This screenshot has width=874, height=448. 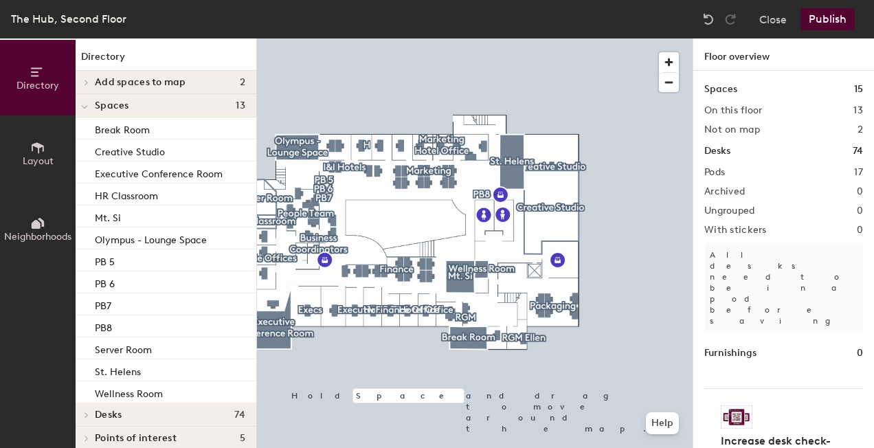 What do you see at coordinates (715, 173) in the screenshot?
I see `h2: Pods` at bounding box center [715, 173].